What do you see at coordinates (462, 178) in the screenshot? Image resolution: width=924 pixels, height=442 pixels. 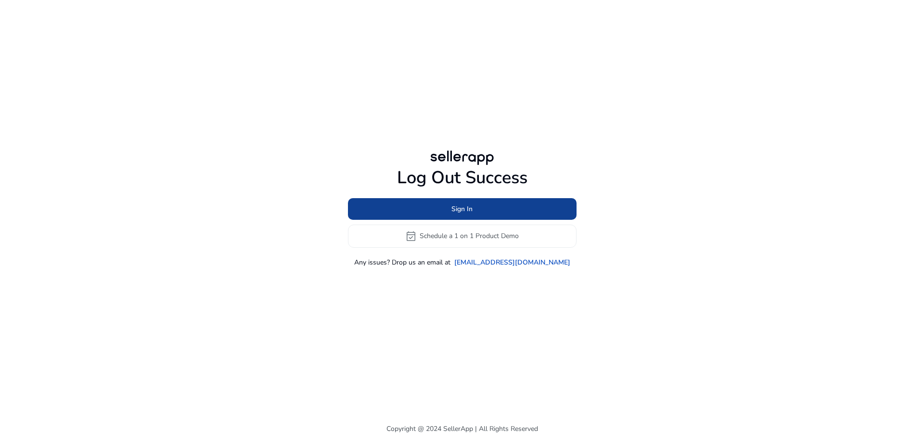 I see `h1: Log Out Success` at bounding box center [462, 178].